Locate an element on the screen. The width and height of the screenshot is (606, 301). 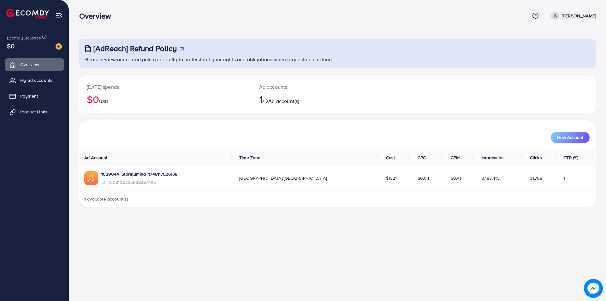
span: $0 is located at coordinates (11, 46).